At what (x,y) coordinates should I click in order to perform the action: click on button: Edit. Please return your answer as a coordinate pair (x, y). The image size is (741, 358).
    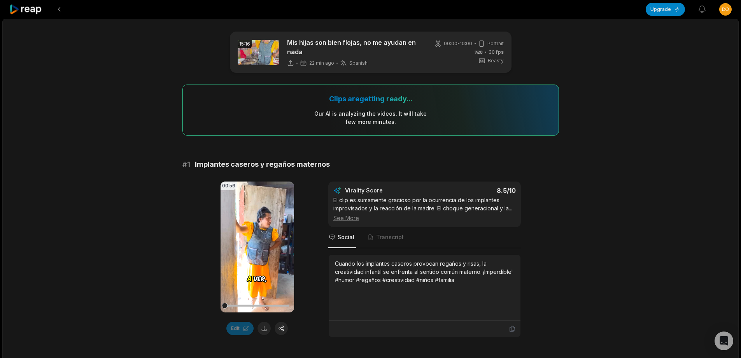
    Looking at the image, I should click on (240, 328).